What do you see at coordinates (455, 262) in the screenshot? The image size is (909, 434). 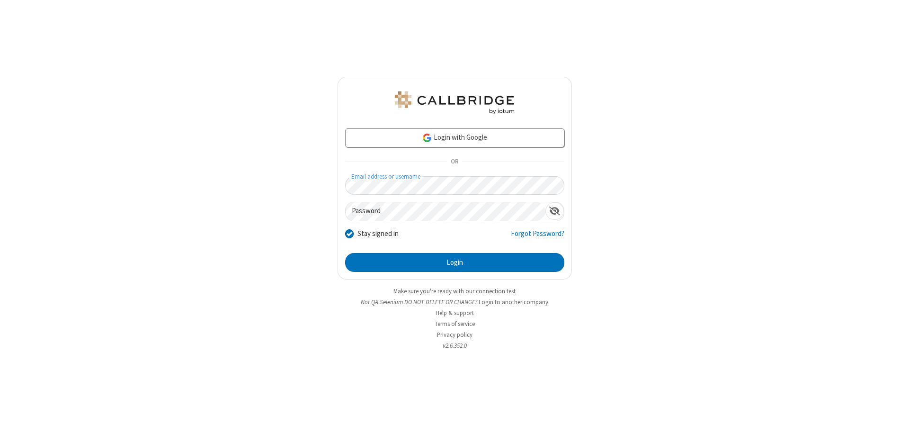 I see `button: Login` at bounding box center [455, 262].